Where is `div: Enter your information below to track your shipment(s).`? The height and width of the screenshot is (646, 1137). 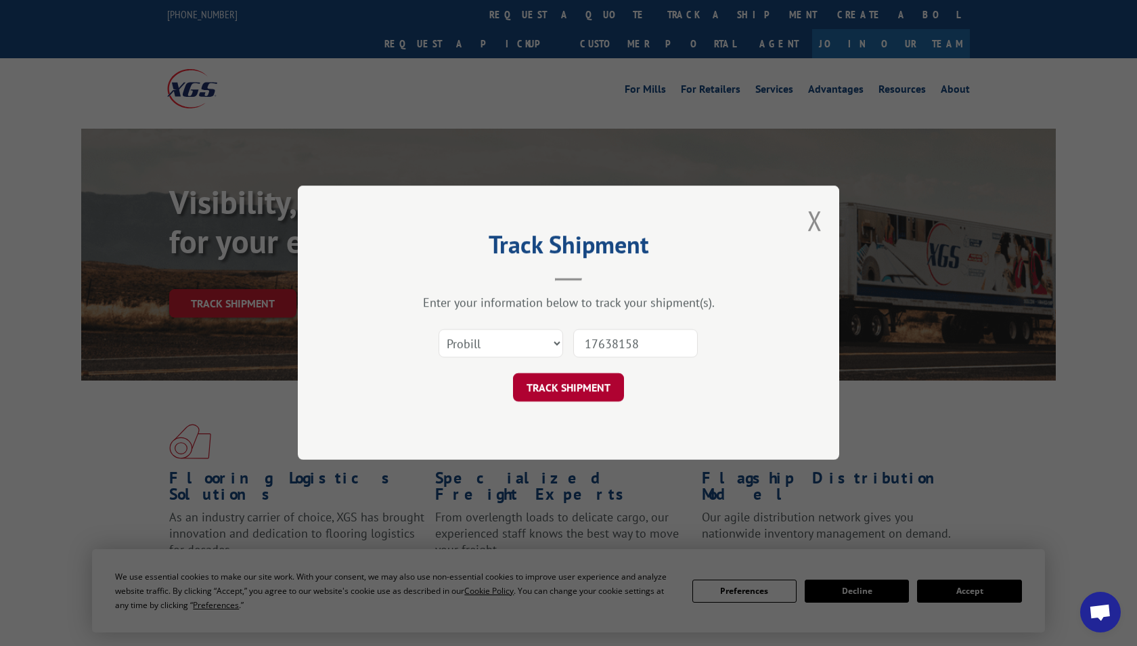
div: Enter your information below to track your shipment(s). is located at coordinates (568, 302).